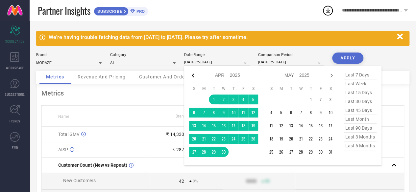  What do you see at coordinates (109, 11) in the screenshot?
I see `span: SUBSCRIBE` at bounding box center [109, 11].